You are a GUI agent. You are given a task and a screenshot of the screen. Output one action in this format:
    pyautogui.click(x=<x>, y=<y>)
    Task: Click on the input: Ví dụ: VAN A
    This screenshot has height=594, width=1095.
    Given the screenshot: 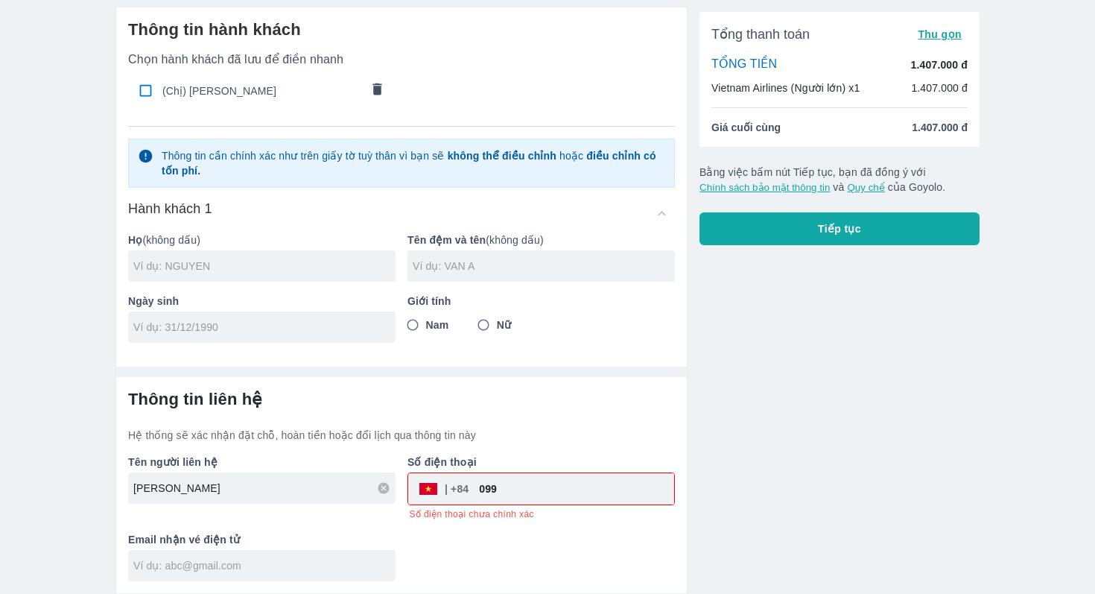 What is the action you would take?
    pyautogui.click(x=544, y=266)
    